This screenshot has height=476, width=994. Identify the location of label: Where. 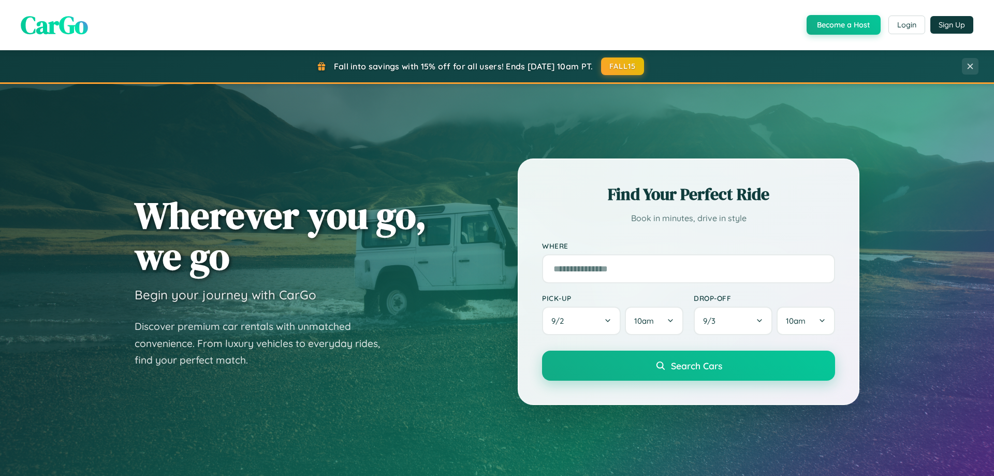
(688, 245).